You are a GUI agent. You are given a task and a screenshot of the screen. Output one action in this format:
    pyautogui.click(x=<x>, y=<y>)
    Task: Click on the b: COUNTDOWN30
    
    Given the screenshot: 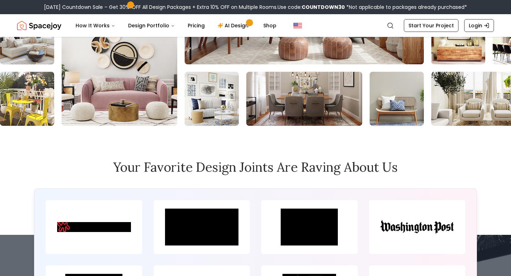 What is the action you would take?
    pyautogui.click(x=323, y=7)
    